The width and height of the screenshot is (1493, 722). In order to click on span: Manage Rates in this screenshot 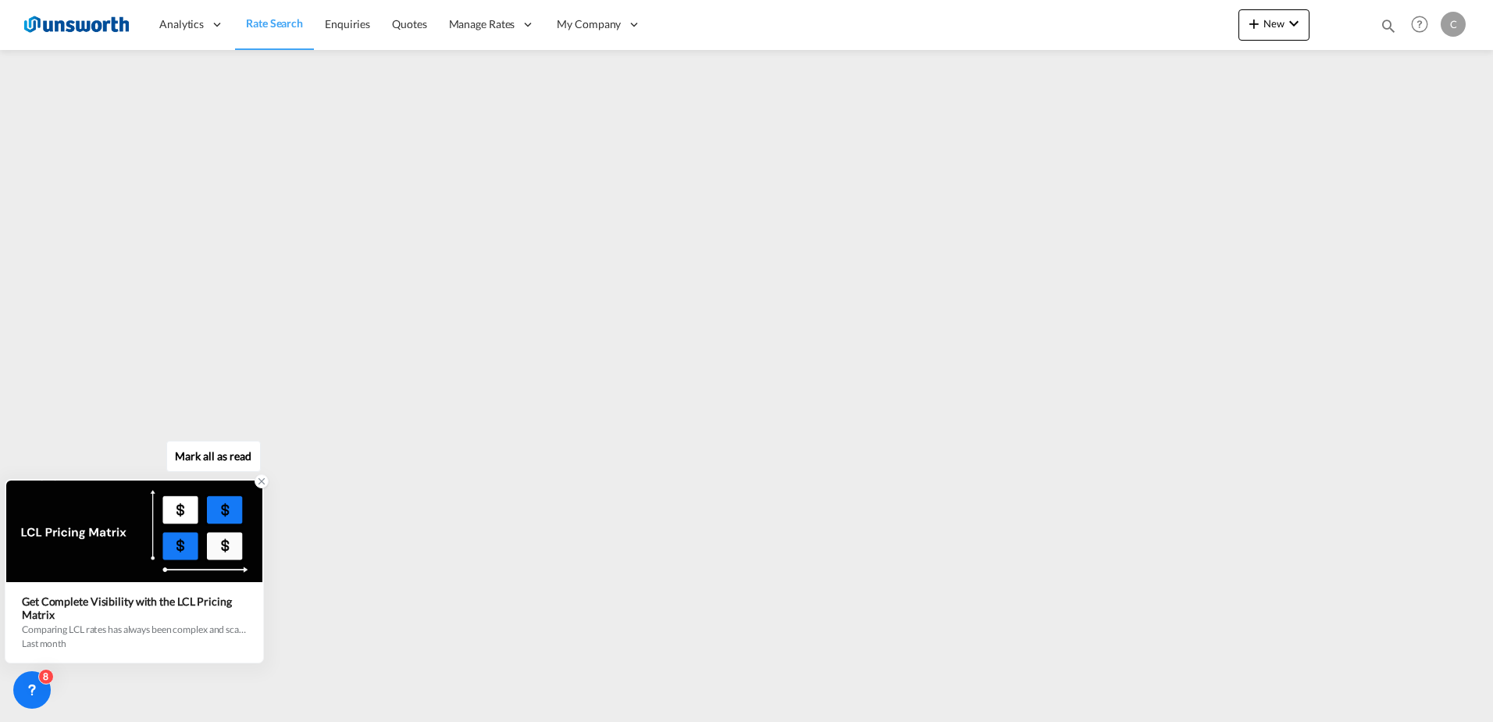, I will do `click(482, 24)`.